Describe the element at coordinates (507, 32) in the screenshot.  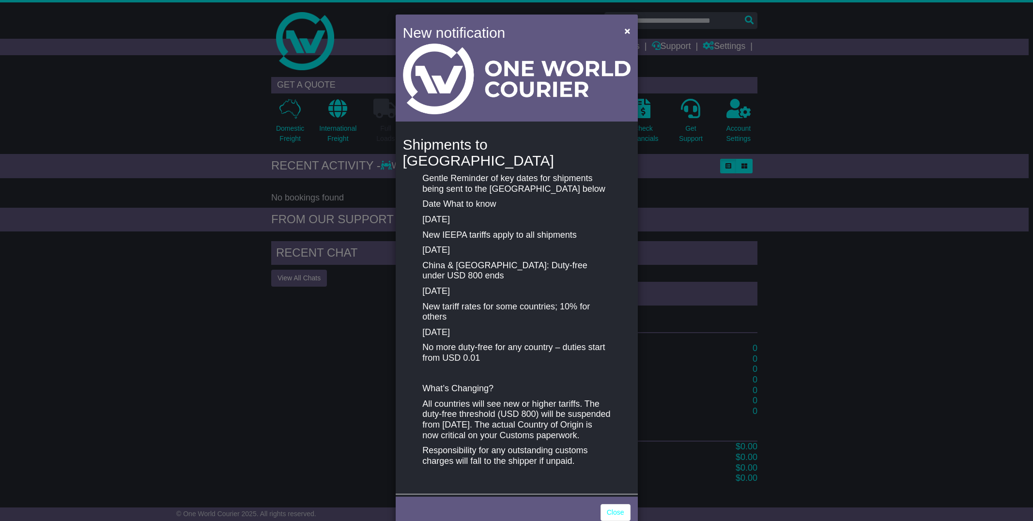
I see `h4: New notification` at that location.